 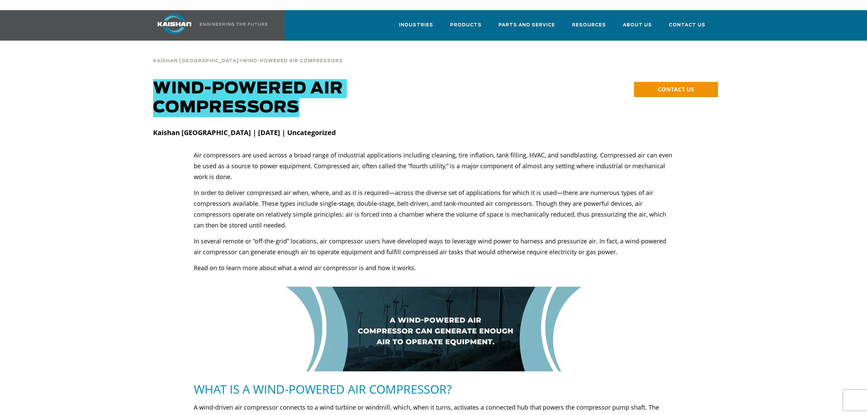 I want to click on span: Products, so click(x=466, y=25).